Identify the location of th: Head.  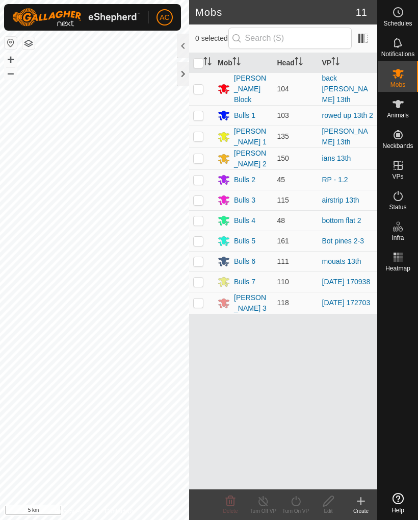
(296, 63).